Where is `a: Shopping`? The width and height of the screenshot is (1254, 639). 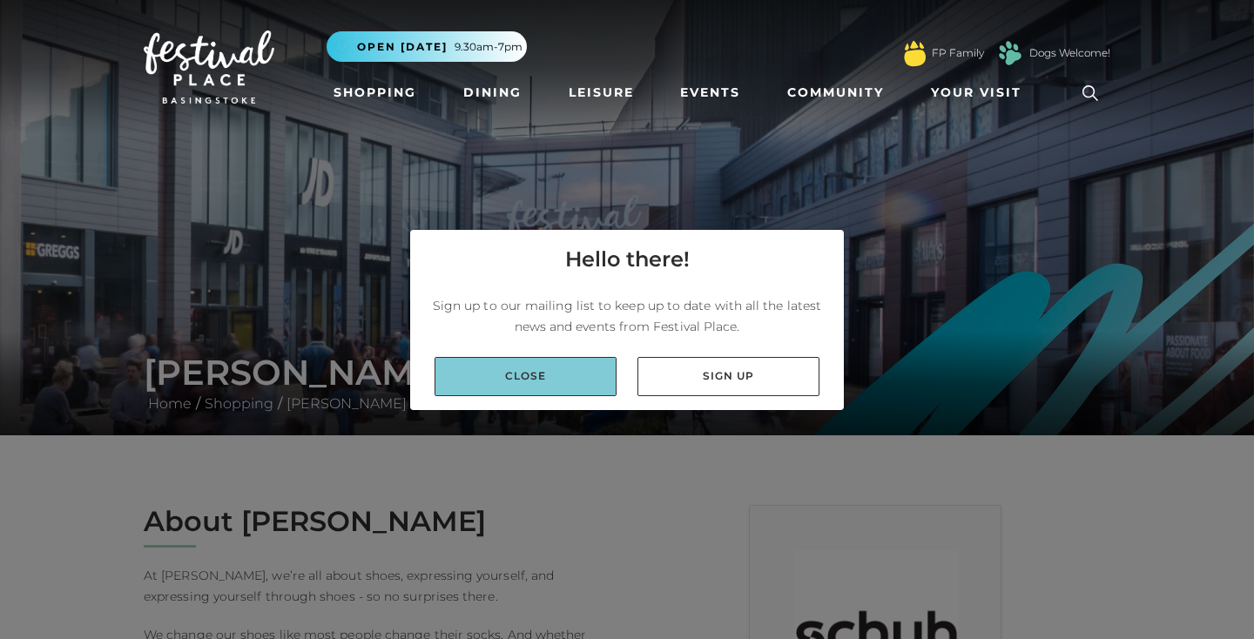 a: Shopping is located at coordinates (374, 92).